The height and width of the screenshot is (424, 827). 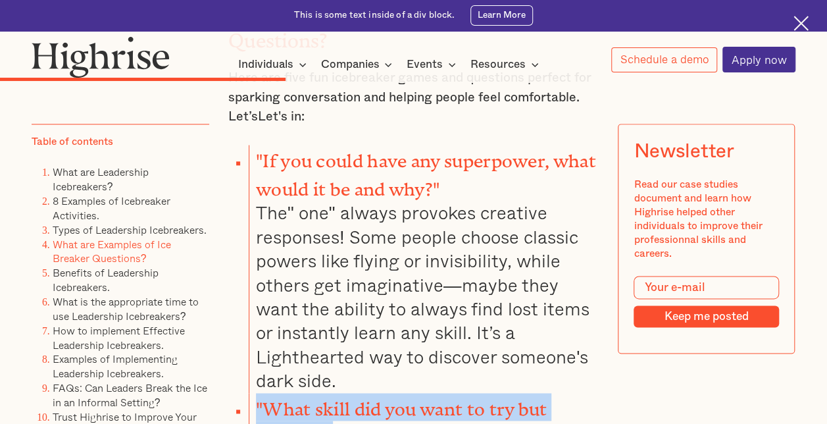 What do you see at coordinates (105, 280) in the screenshot?
I see `a: Benefits of Leadership Icebreakers.` at bounding box center [105, 280].